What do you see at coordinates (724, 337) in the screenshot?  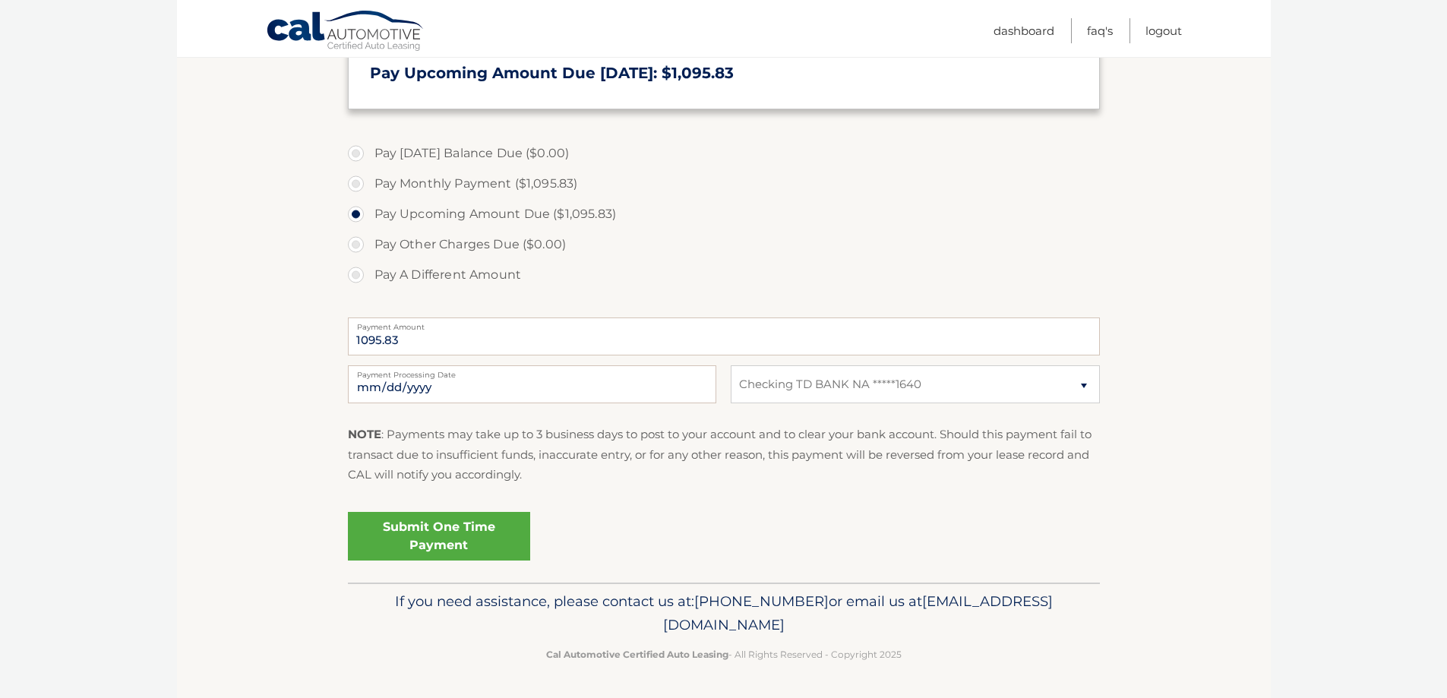 I see `input: Payment Amount` at bounding box center [724, 337].